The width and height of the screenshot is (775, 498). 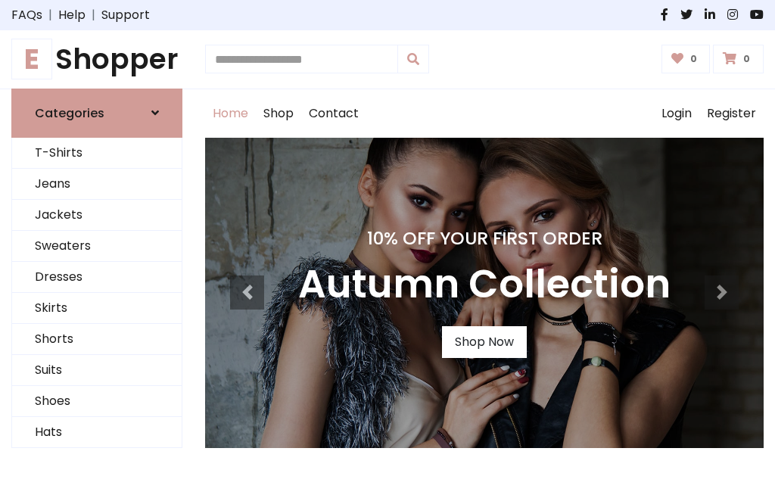 What do you see at coordinates (230, 113) in the screenshot?
I see `a: Home` at bounding box center [230, 113].